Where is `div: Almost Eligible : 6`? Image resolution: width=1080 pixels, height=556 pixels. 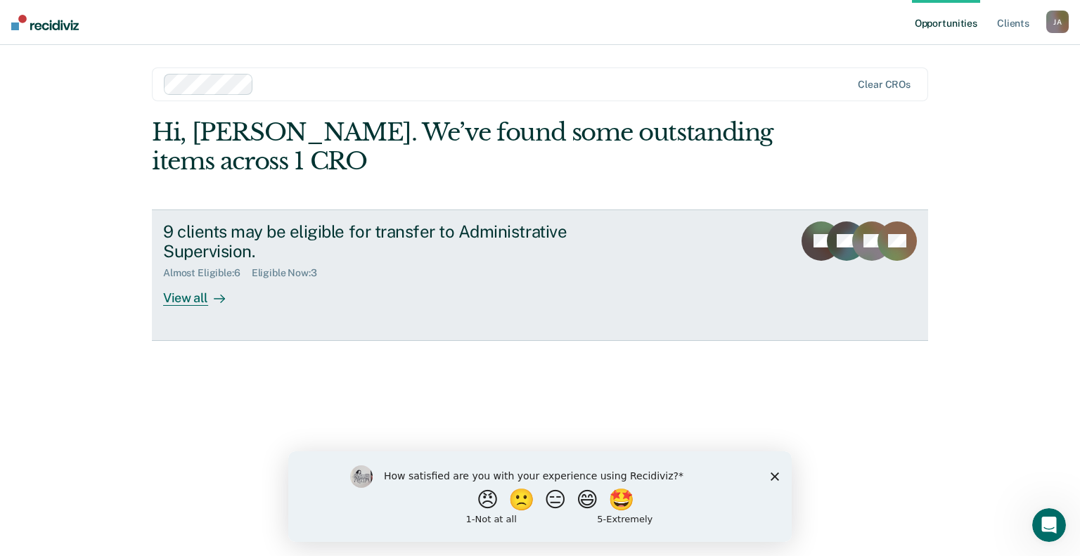
div: Almost Eligible : 6 is located at coordinates (207, 273).